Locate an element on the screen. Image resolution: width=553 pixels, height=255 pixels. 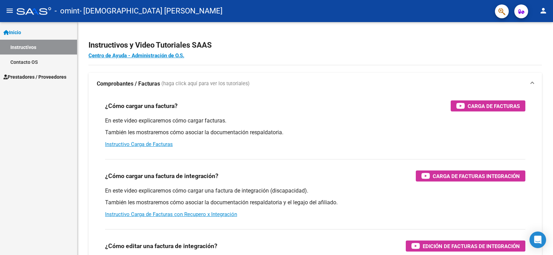
span: Edición de Facturas de integración is located at coordinates (471, 246).